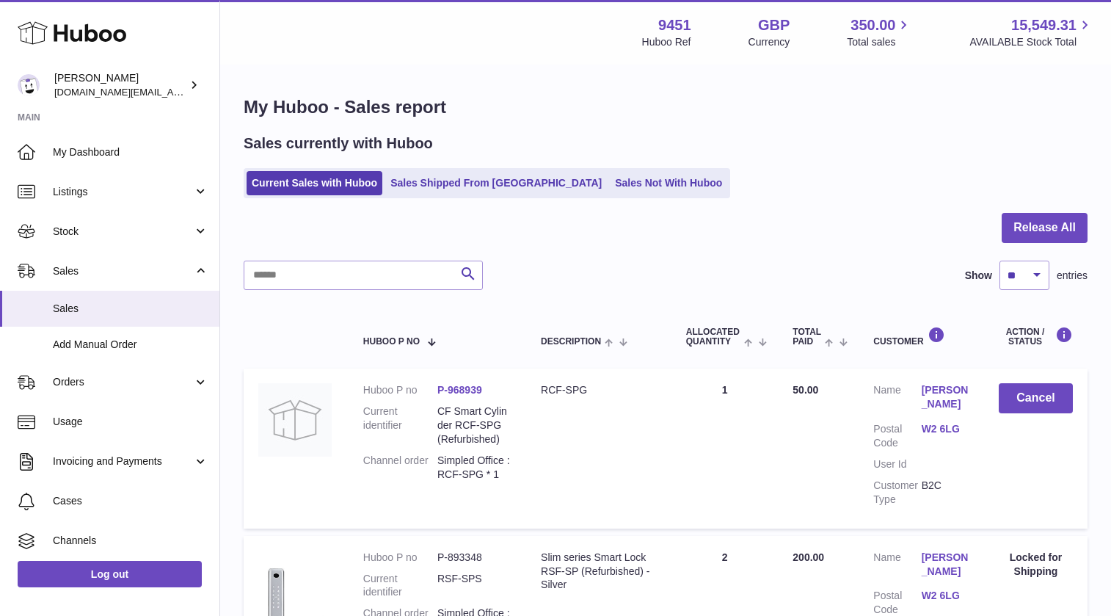 The image size is (1111, 616). I want to click on div: Slim series Smart Lock RSF-SP (Refurbished) - Silver, so click(599, 571).